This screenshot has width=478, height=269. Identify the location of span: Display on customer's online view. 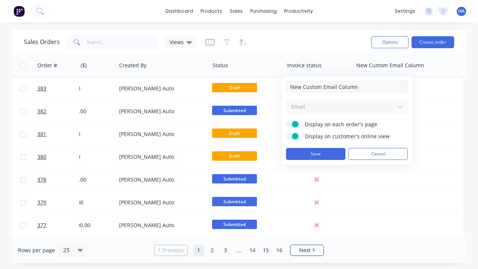
(351, 136).